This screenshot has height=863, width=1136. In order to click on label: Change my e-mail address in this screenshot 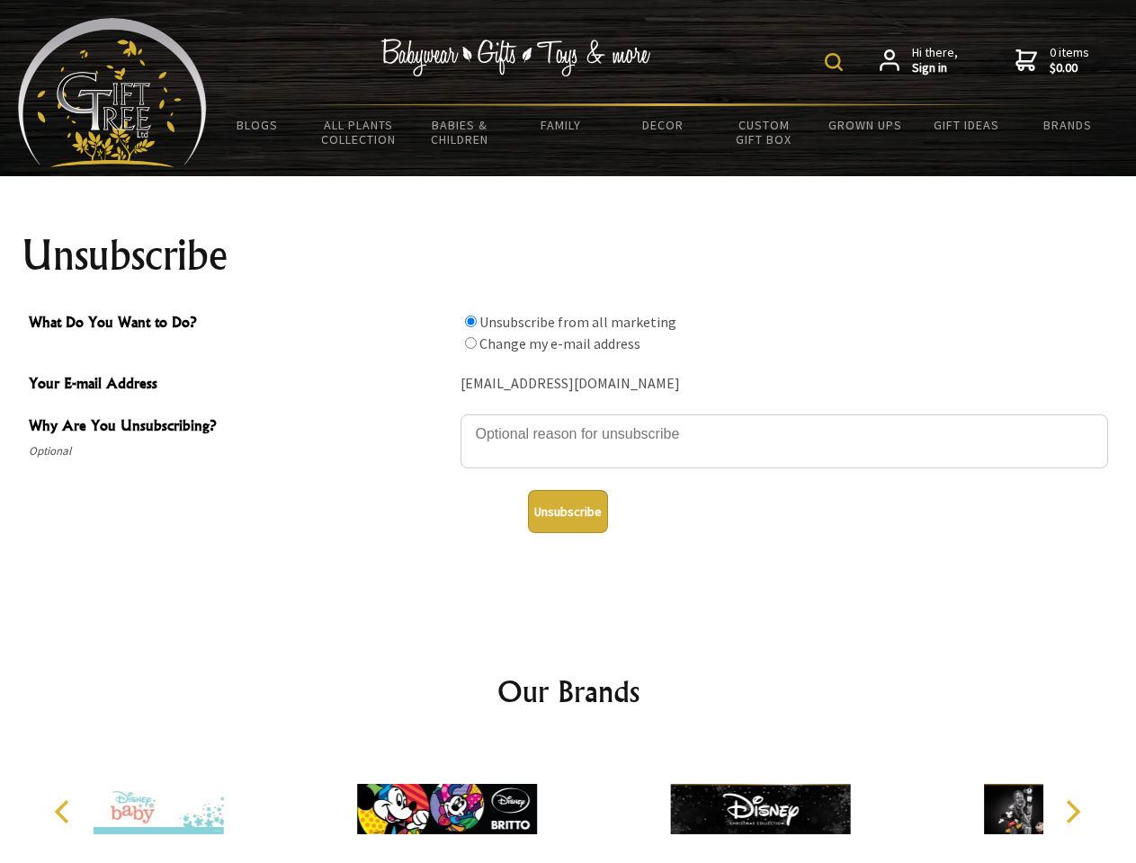, I will do `click(559, 344)`.